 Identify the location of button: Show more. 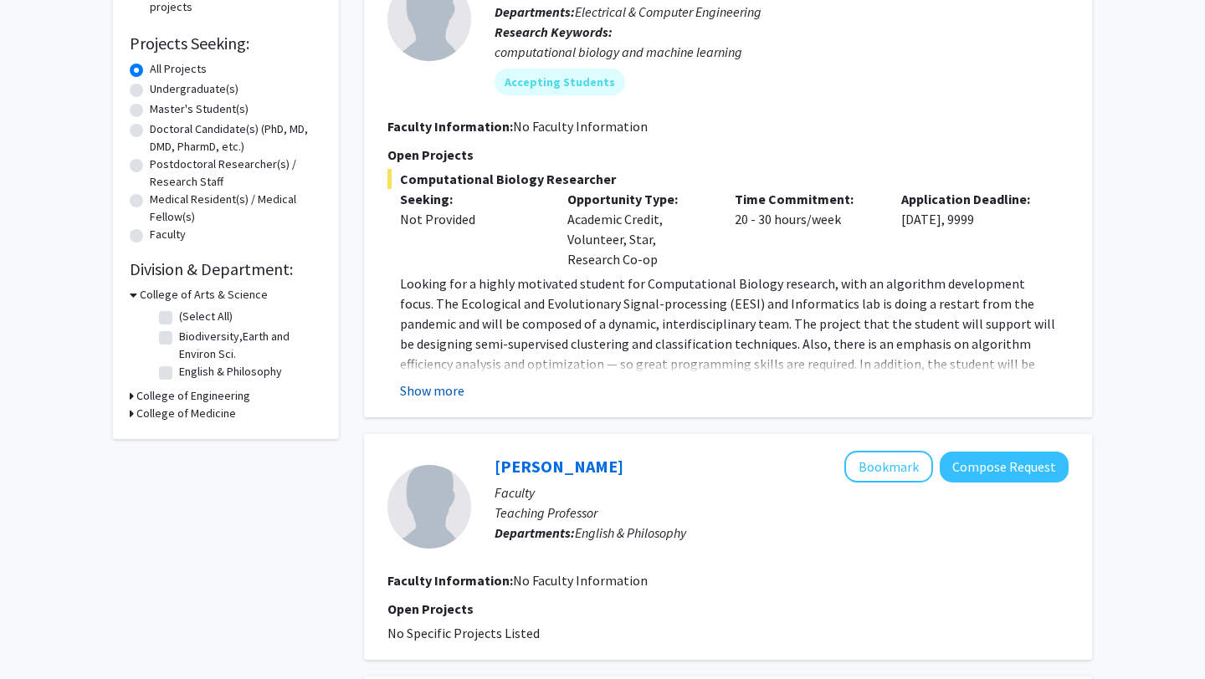
(432, 391).